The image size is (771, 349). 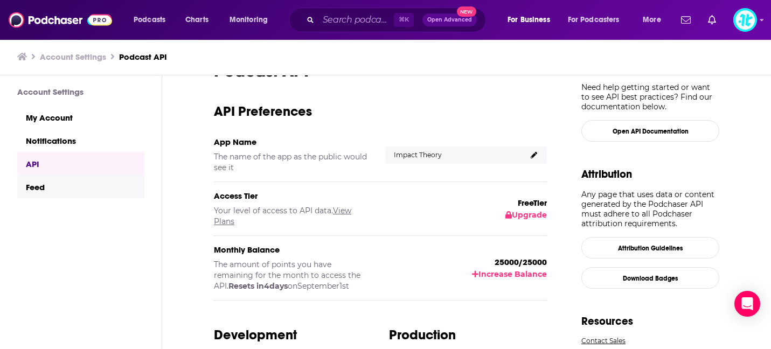 I want to click on span: New, so click(x=467, y=11).